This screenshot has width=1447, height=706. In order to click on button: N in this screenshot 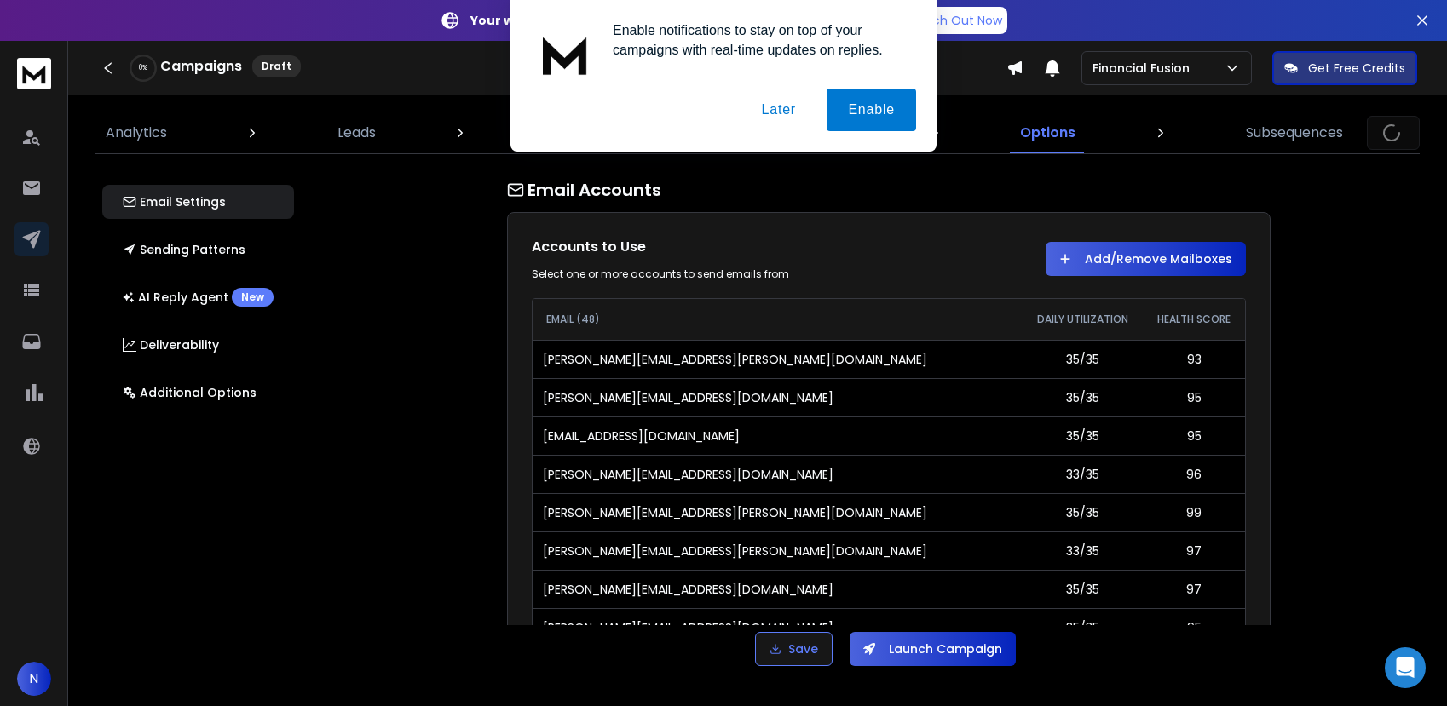, I will do `click(34, 679)`.